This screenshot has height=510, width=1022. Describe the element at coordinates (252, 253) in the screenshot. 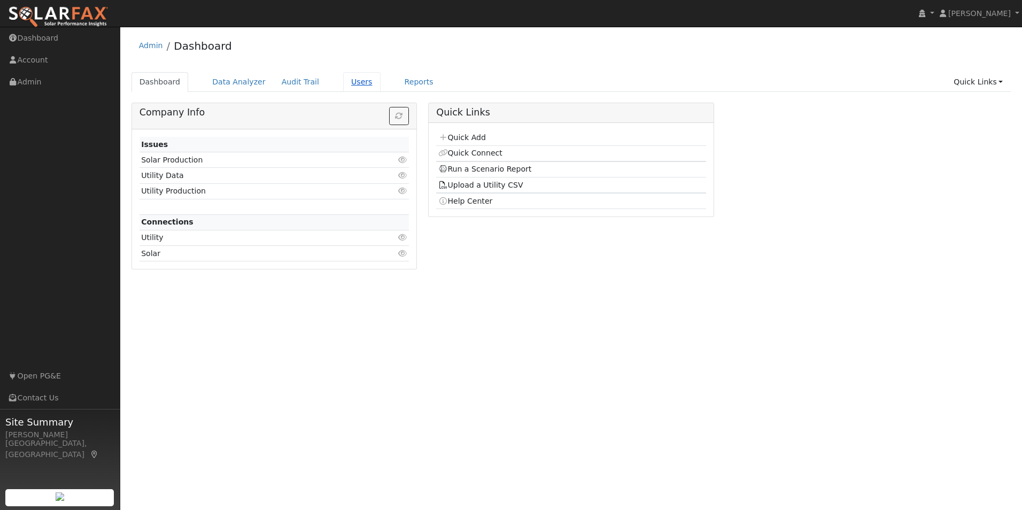

I see `td: Solar` at that location.